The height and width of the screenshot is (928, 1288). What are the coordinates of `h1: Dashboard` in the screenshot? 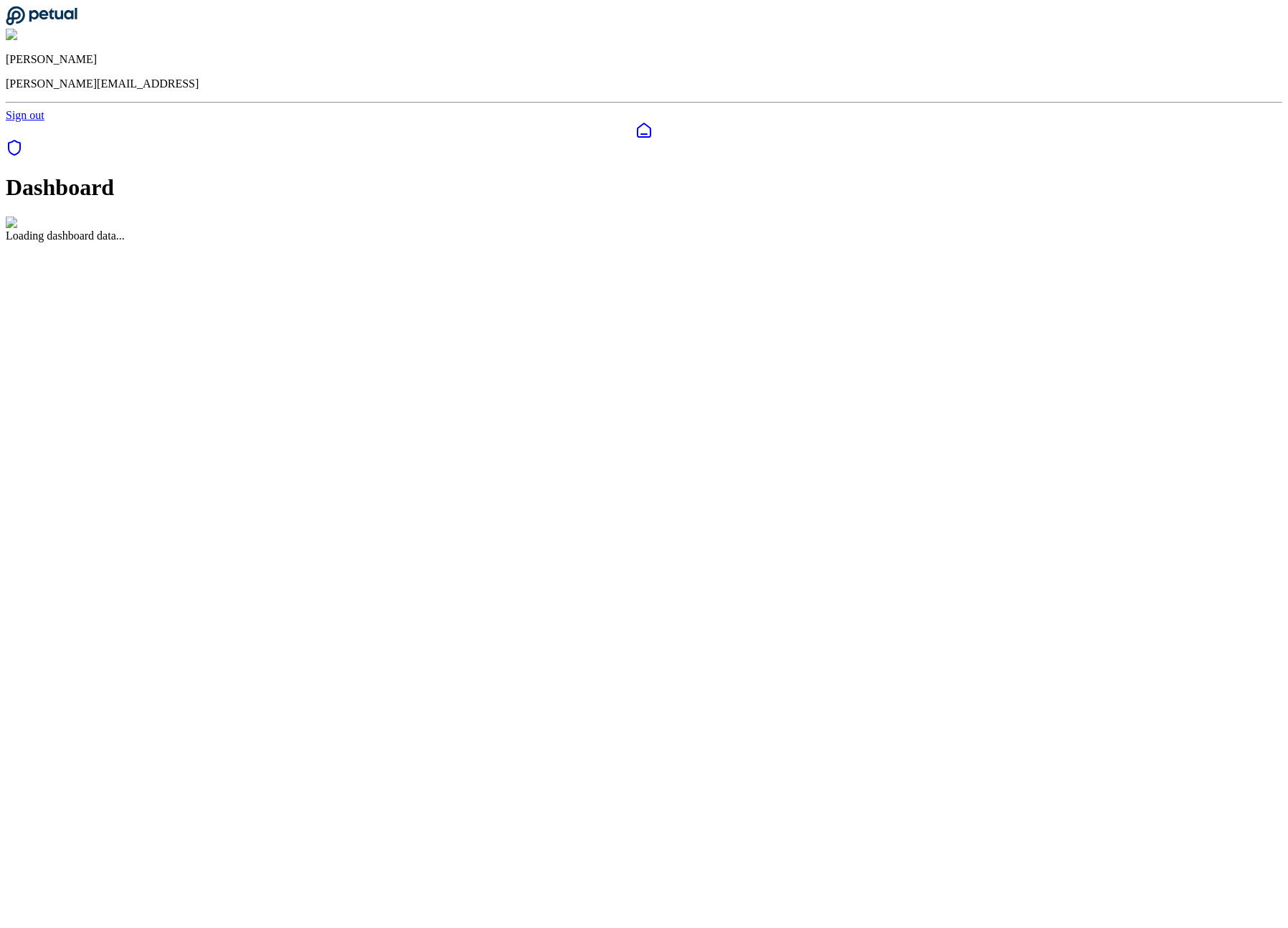 It's located at (644, 187).